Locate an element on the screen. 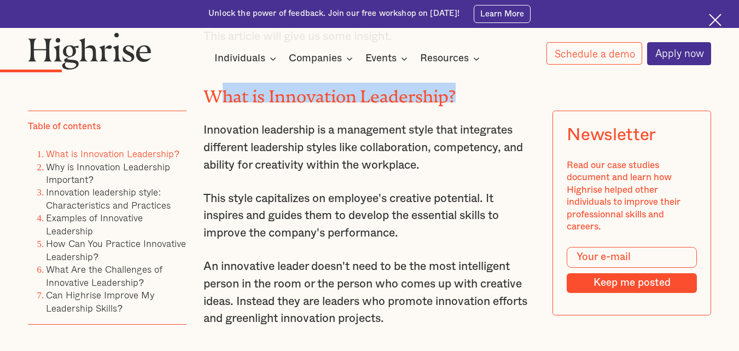 The height and width of the screenshot is (351, 739). a: What Are the Challenges of Innovative Leadership? is located at coordinates (104, 275).